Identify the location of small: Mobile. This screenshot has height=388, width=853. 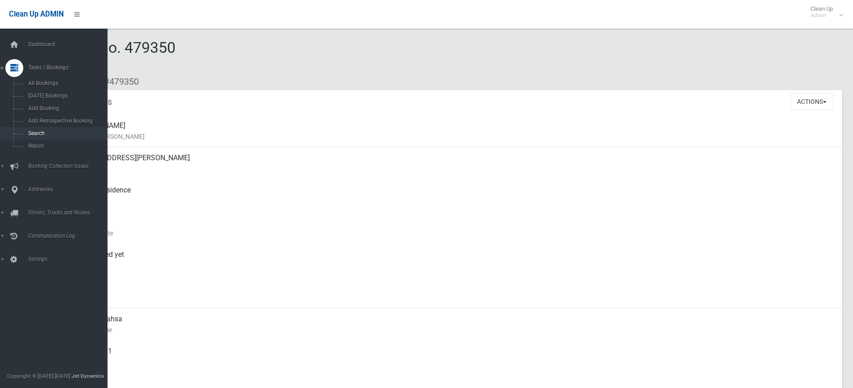
(453, 362).